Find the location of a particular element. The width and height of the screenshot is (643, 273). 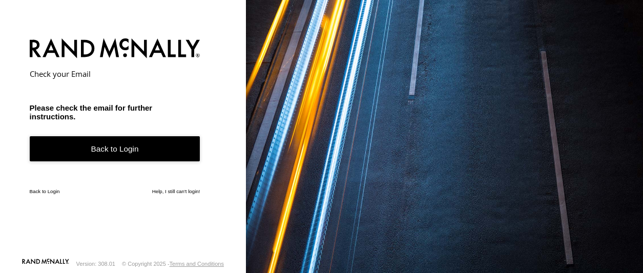

h3: Please check the email for further instructions. is located at coordinates (115, 112).